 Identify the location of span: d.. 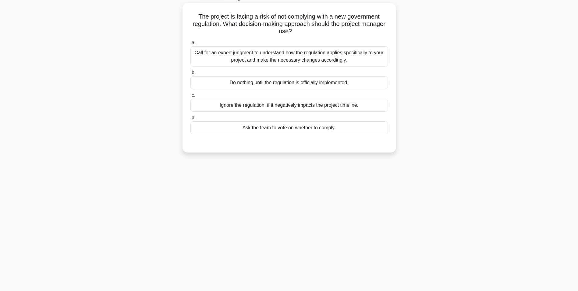
(193, 117).